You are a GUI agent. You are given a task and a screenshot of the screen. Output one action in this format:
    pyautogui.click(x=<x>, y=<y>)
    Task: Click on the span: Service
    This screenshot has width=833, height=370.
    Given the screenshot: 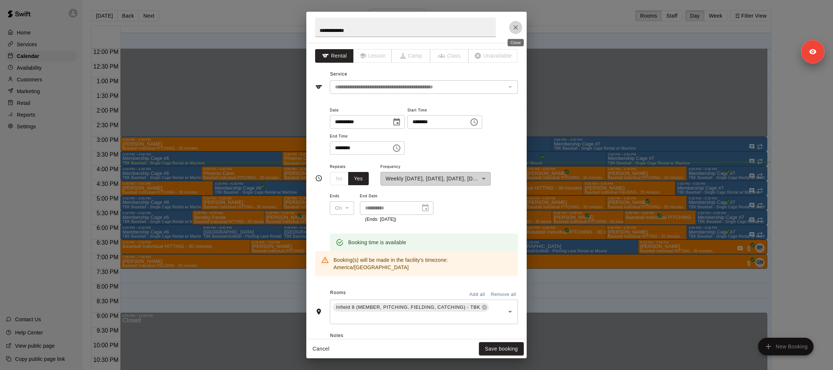 What is the action you would take?
    pyautogui.click(x=339, y=74)
    